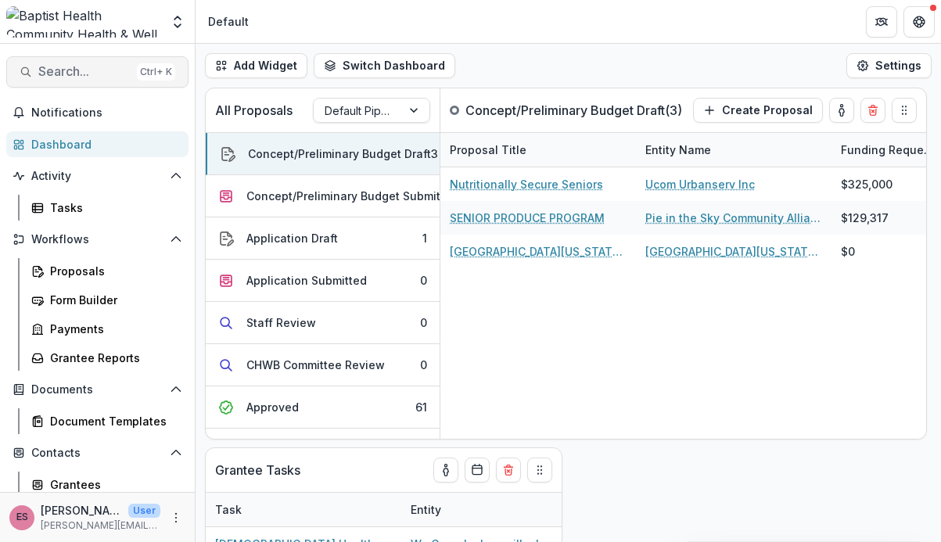 The width and height of the screenshot is (941, 542). What do you see at coordinates (97, 239) in the screenshot?
I see `button: Open Workflows` at bounding box center [97, 239].